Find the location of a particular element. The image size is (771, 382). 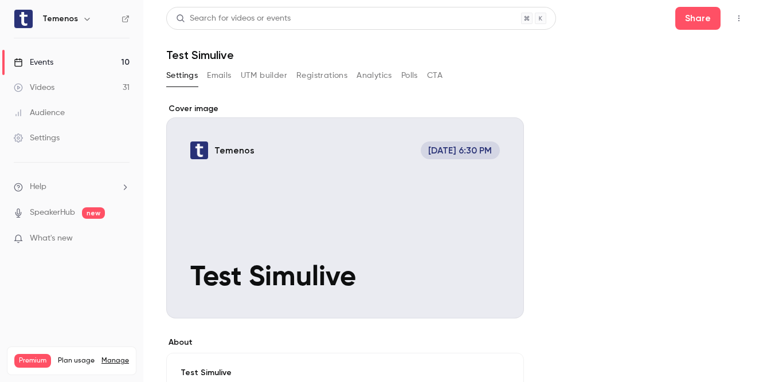

button: Share is located at coordinates (698, 18).